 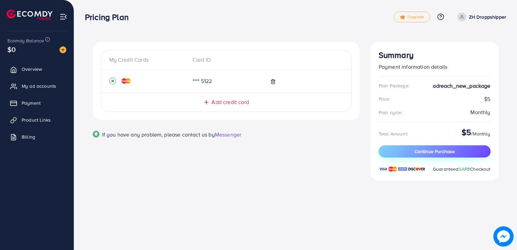 I want to click on a: Overview, so click(x=37, y=69).